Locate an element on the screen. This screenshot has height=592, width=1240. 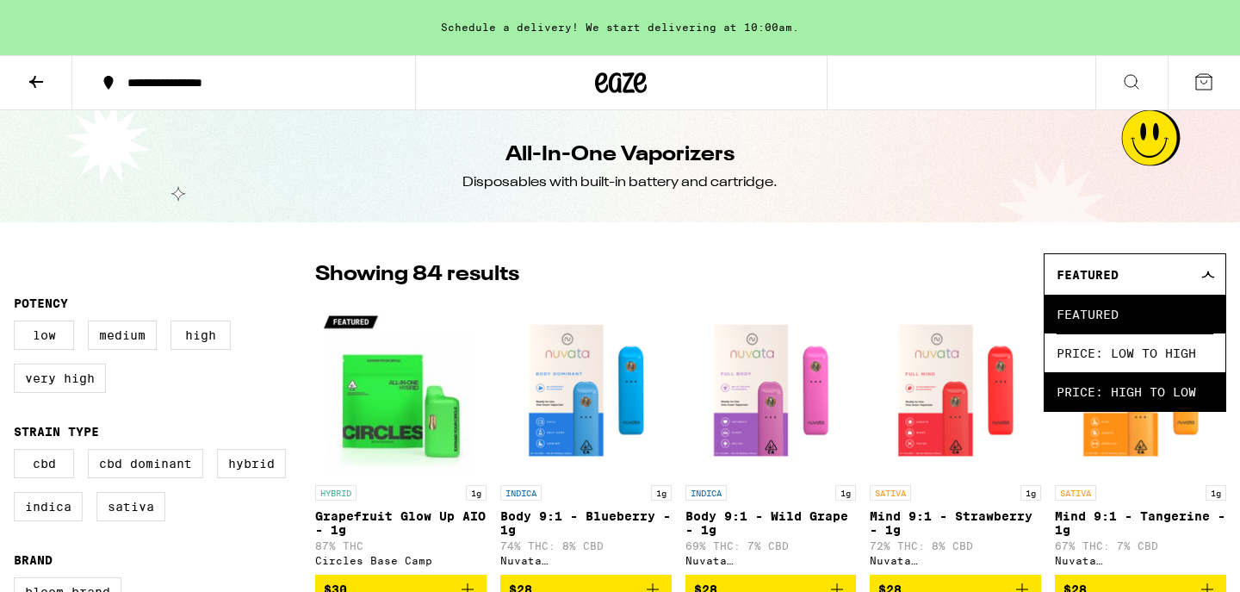
p: 87% THC is located at coordinates (400, 545).